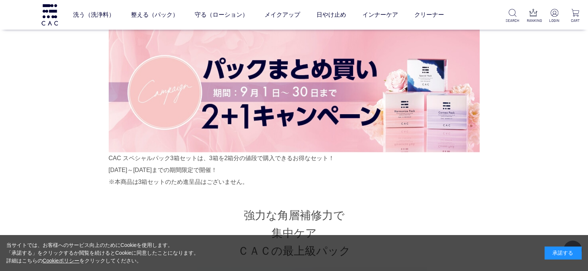 This screenshot has height=271, width=588. I want to click on a: 洗う（洗浄料）, so click(94, 15).